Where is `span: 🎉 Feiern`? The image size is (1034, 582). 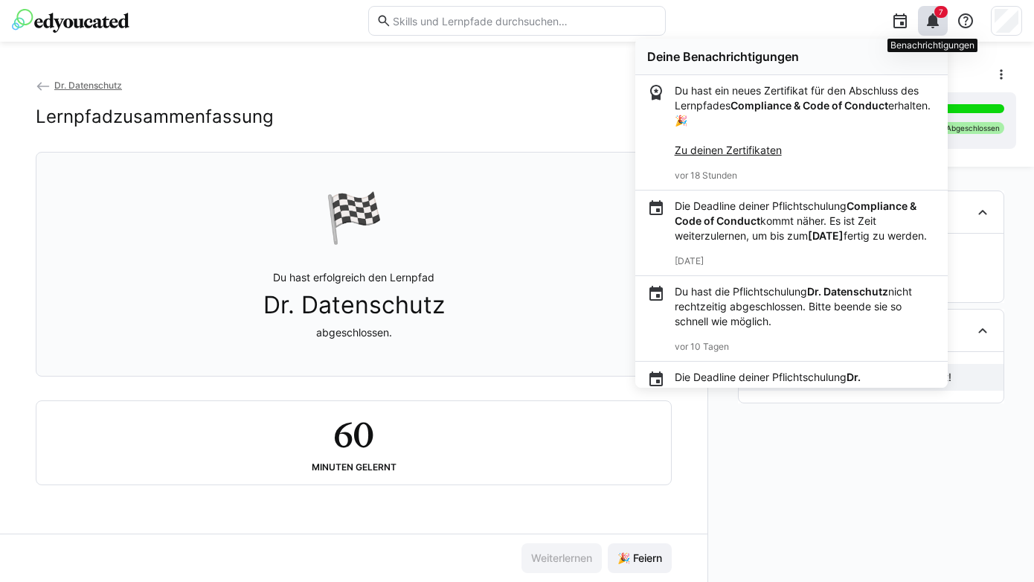 span: 🎉 Feiern is located at coordinates (640, 558).